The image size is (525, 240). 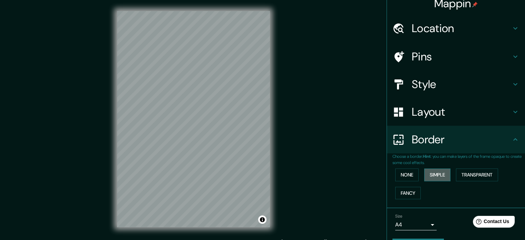 What do you see at coordinates (462, 112) in the screenshot?
I see `h4: Layout` at bounding box center [462, 112].